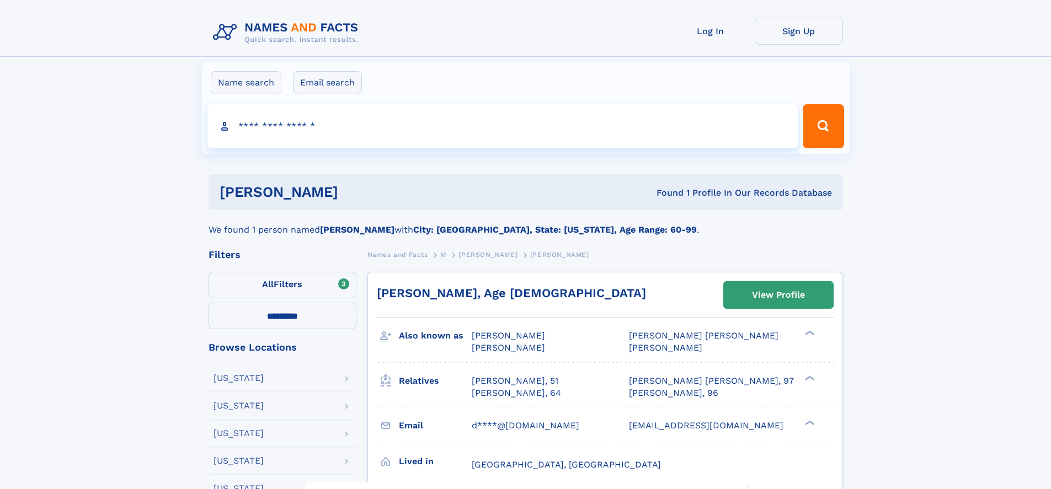  What do you see at coordinates (288, 33) in the screenshot?
I see `img: Logo Names and Facts` at bounding box center [288, 33].